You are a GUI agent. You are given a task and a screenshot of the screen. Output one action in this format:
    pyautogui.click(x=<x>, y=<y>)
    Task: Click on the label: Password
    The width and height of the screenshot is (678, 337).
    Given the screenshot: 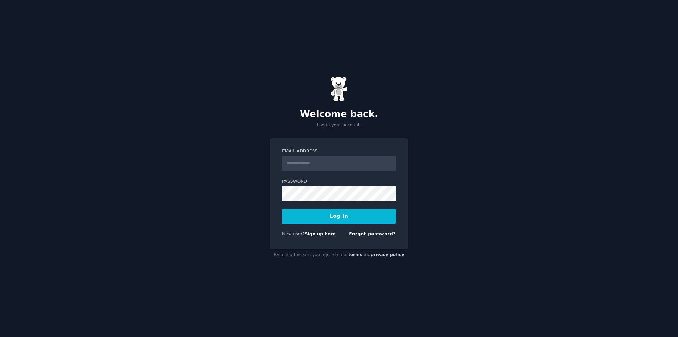 What is the action you would take?
    pyautogui.click(x=339, y=182)
    